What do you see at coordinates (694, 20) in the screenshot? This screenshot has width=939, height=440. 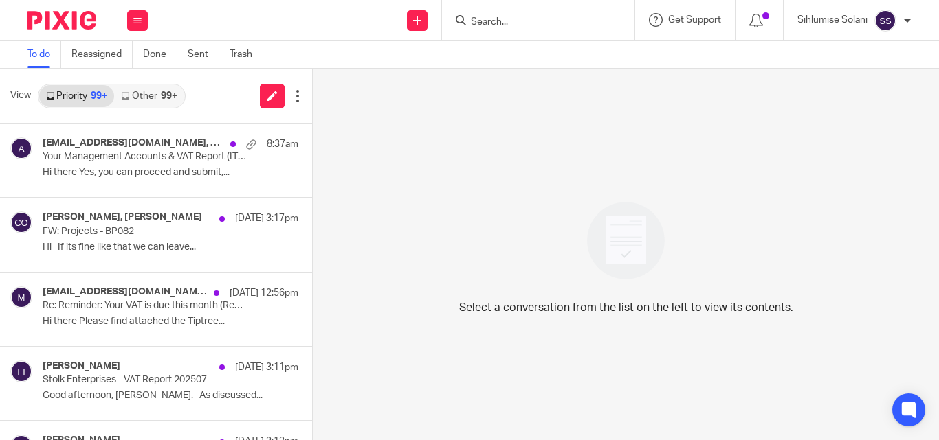 I see `span: Get Support` at bounding box center [694, 20].